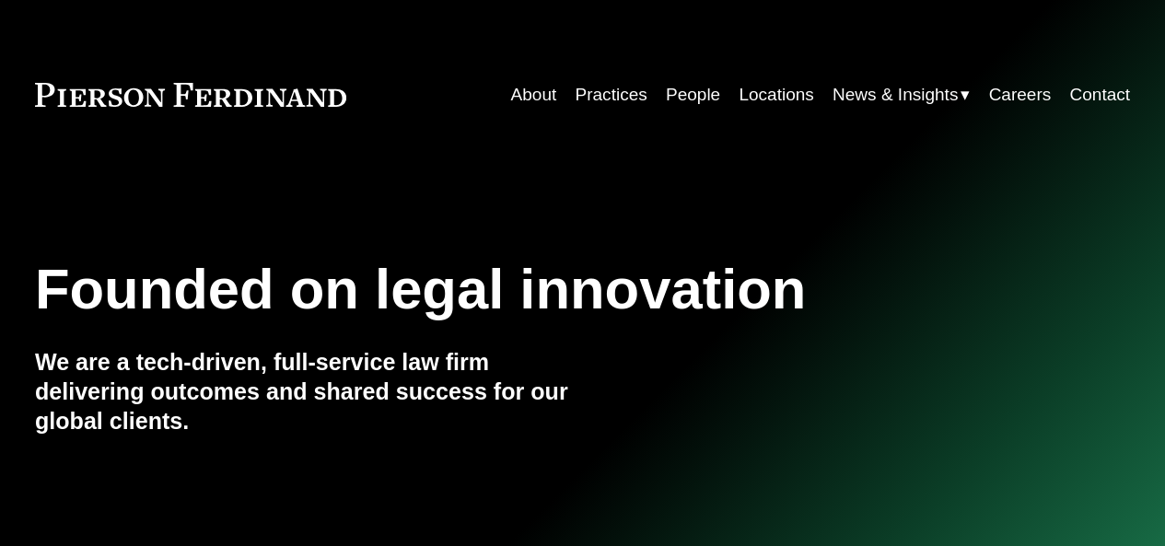 The height and width of the screenshot is (546, 1165). I want to click on span: News & Insights, so click(895, 95).